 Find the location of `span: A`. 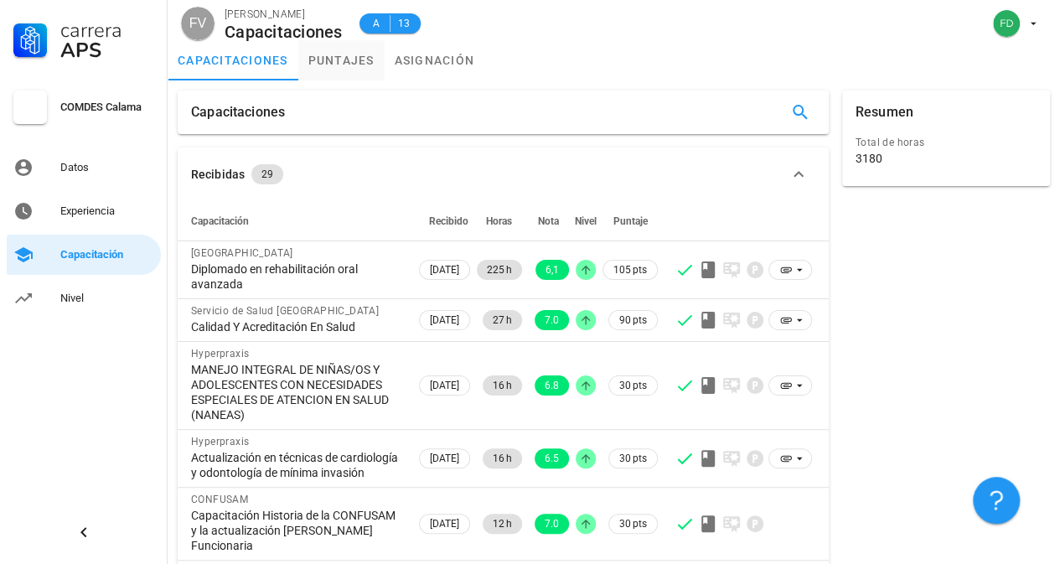

span: A is located at coordinates (376, 23).